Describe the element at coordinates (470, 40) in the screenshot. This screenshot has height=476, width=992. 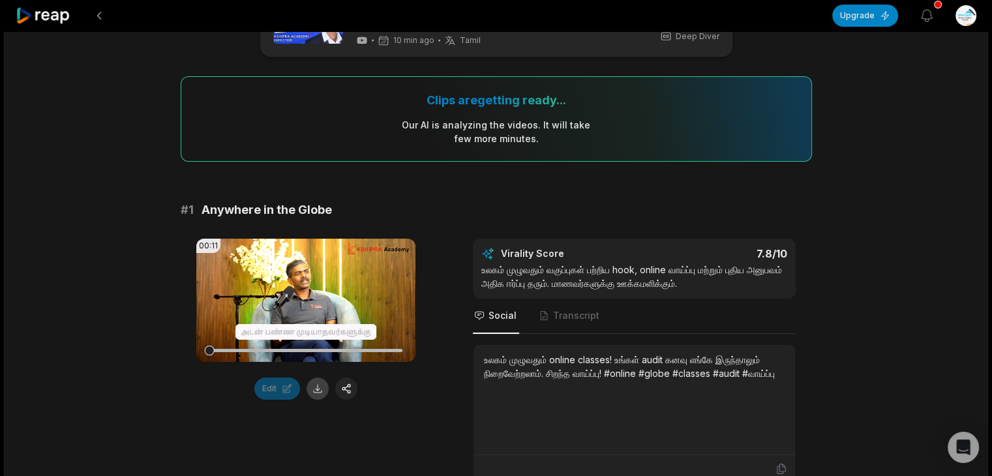
I see `span: Tamil` at that location.